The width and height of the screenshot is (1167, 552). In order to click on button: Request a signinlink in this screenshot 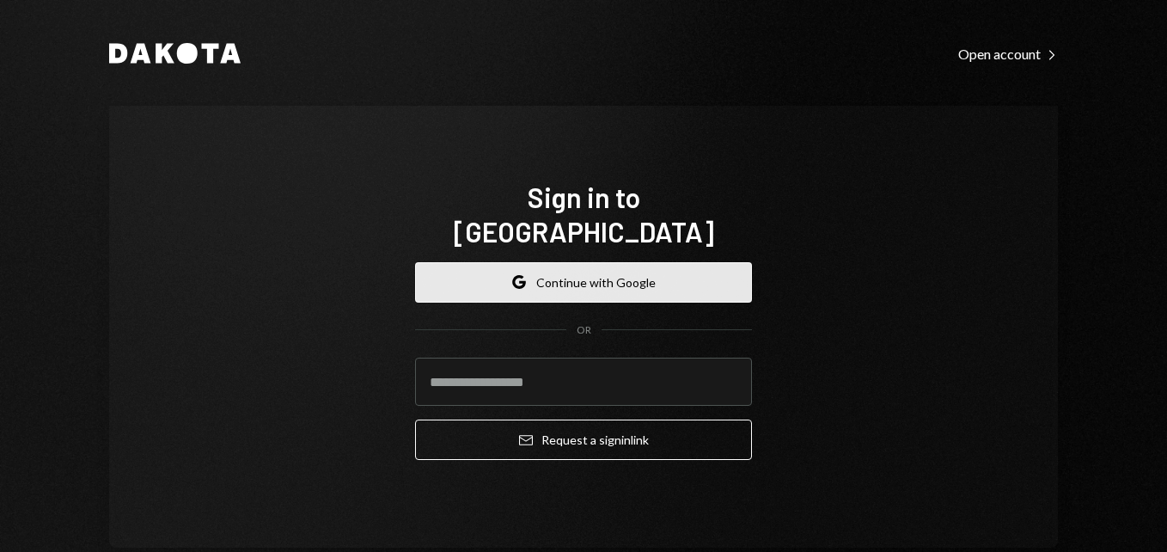, I will do `click(583, 439)`.